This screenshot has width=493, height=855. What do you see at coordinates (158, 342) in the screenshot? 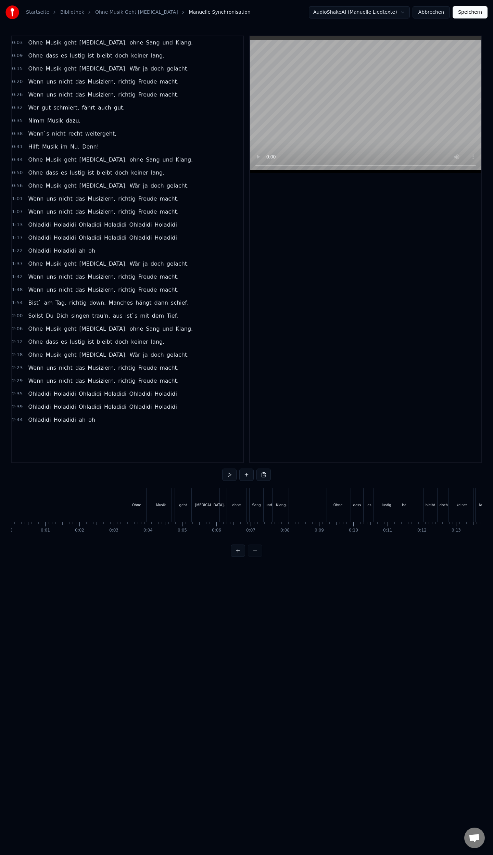
I see `span: lang.` at bounding box center [158, 342].